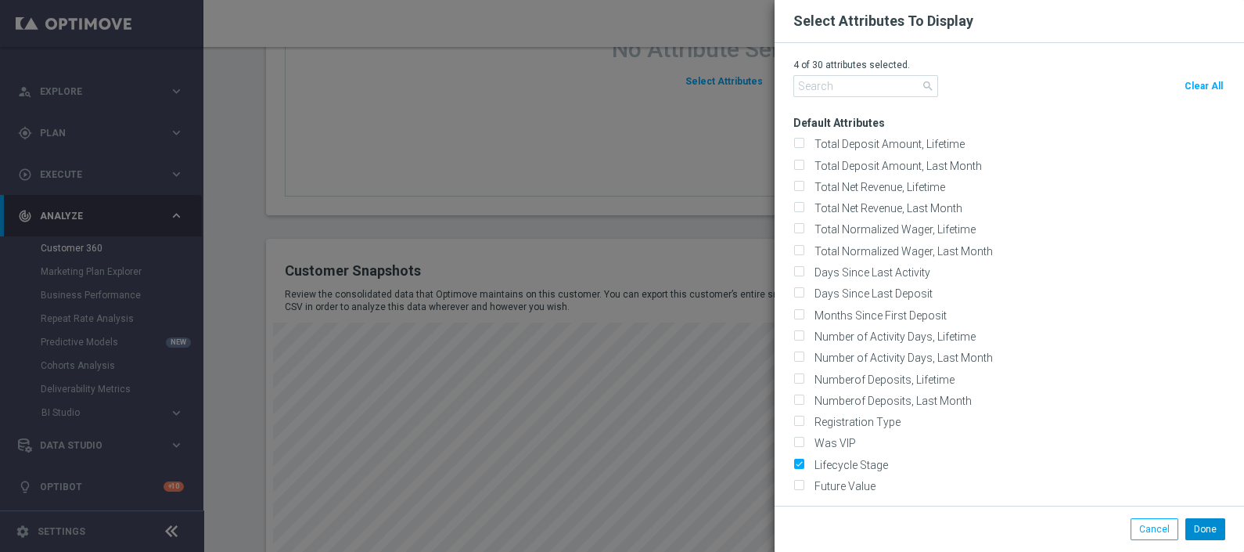 The width and height of the screenshot is (1244, 552). I want to click on label: Numberof Deposits, Last Month, so click(890, 401).